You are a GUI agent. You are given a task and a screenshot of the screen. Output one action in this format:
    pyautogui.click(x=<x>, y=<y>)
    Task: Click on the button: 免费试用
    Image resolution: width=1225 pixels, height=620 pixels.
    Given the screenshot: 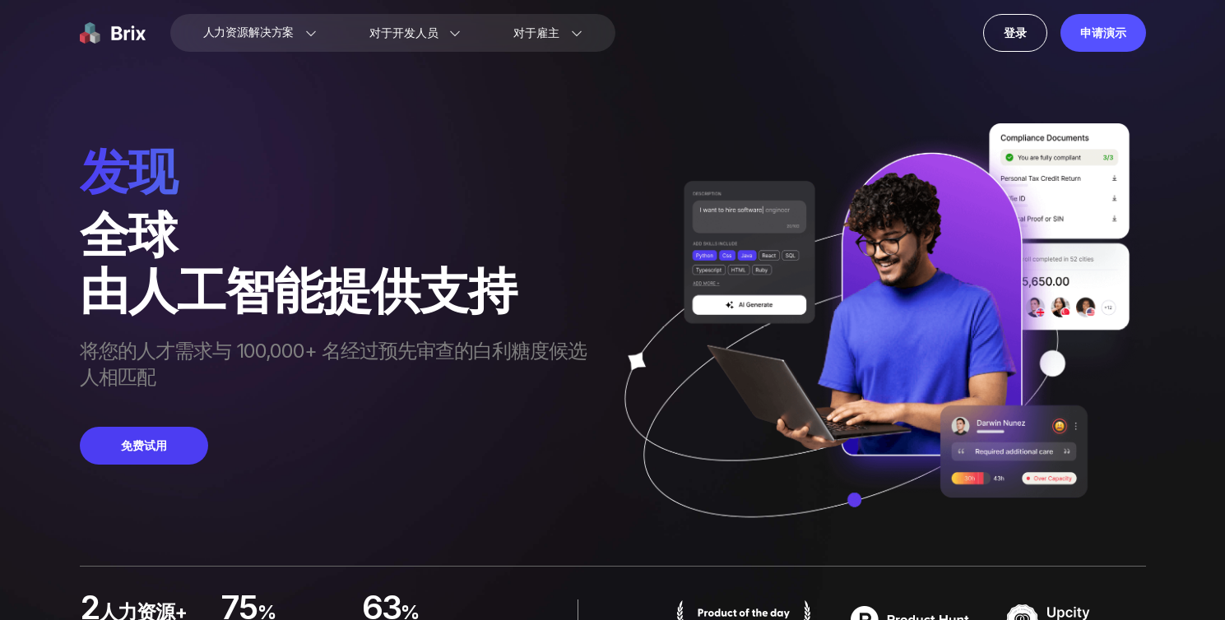 What is the action you would take?
    pyautogui.click(x=144, y=446)
    